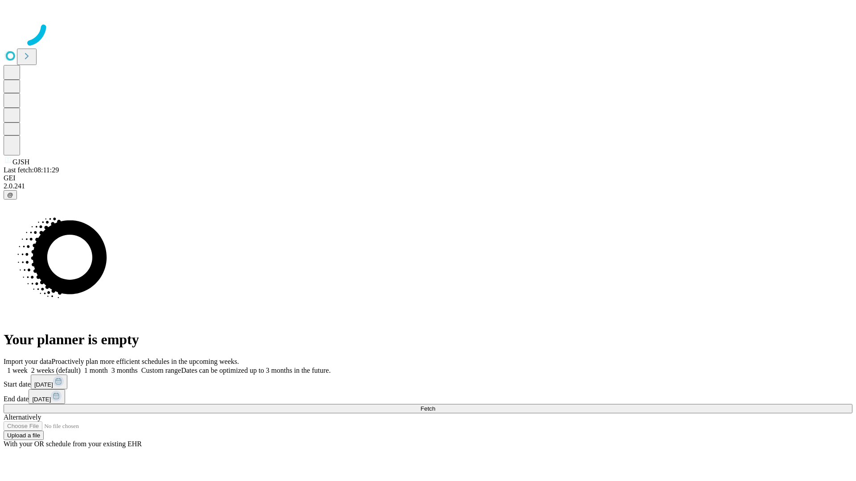  What do you see at coordinates (28, 361) in the screenshot?
I see `span: Import your data` at bounding box center [28, 361].